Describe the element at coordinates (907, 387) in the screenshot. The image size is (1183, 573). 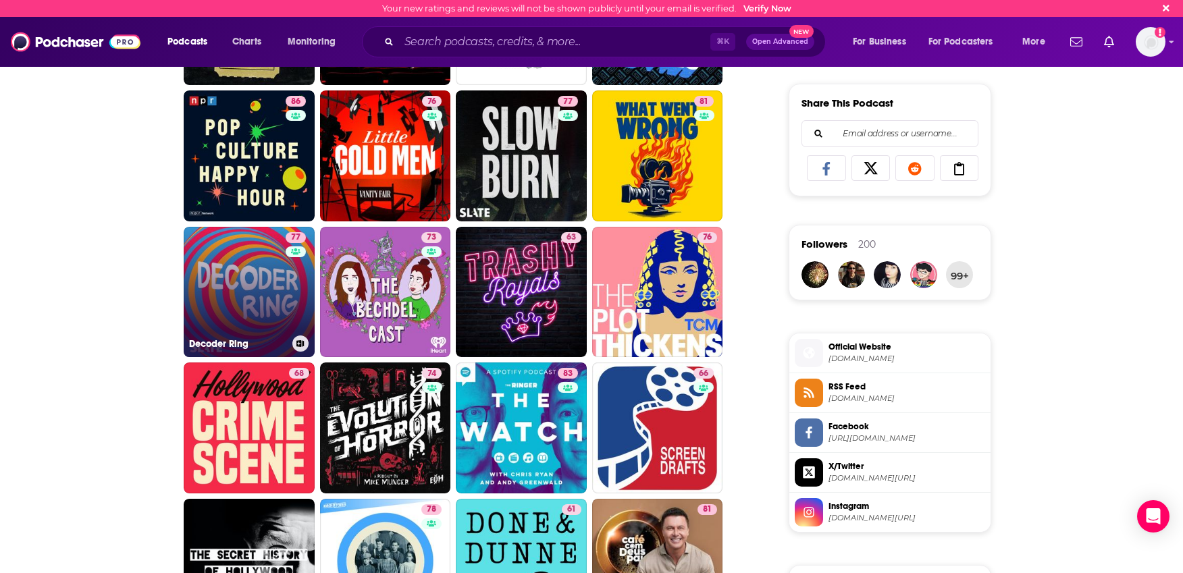
I see `span: RSS Feed` at that location.